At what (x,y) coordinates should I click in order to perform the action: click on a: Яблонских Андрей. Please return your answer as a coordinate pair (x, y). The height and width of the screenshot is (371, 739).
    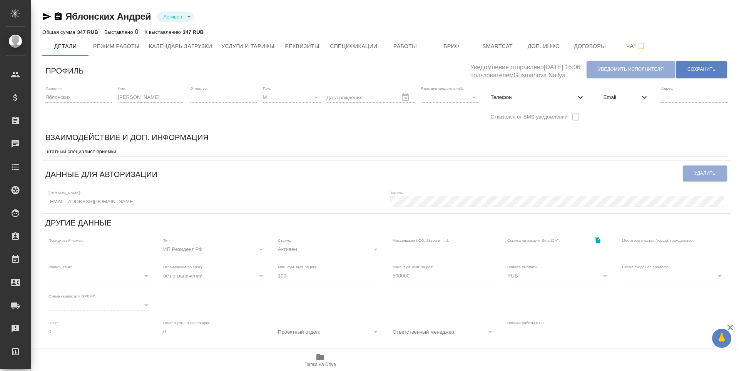
    Looking at the image, I should click on (108, 16).